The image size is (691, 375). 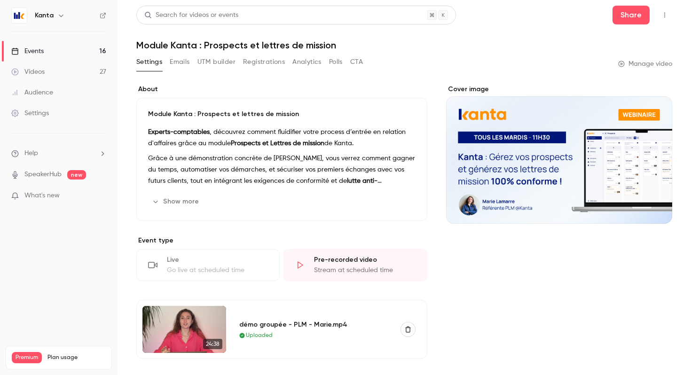 I want to click on section: Cover image, so click(x=559, y=154).